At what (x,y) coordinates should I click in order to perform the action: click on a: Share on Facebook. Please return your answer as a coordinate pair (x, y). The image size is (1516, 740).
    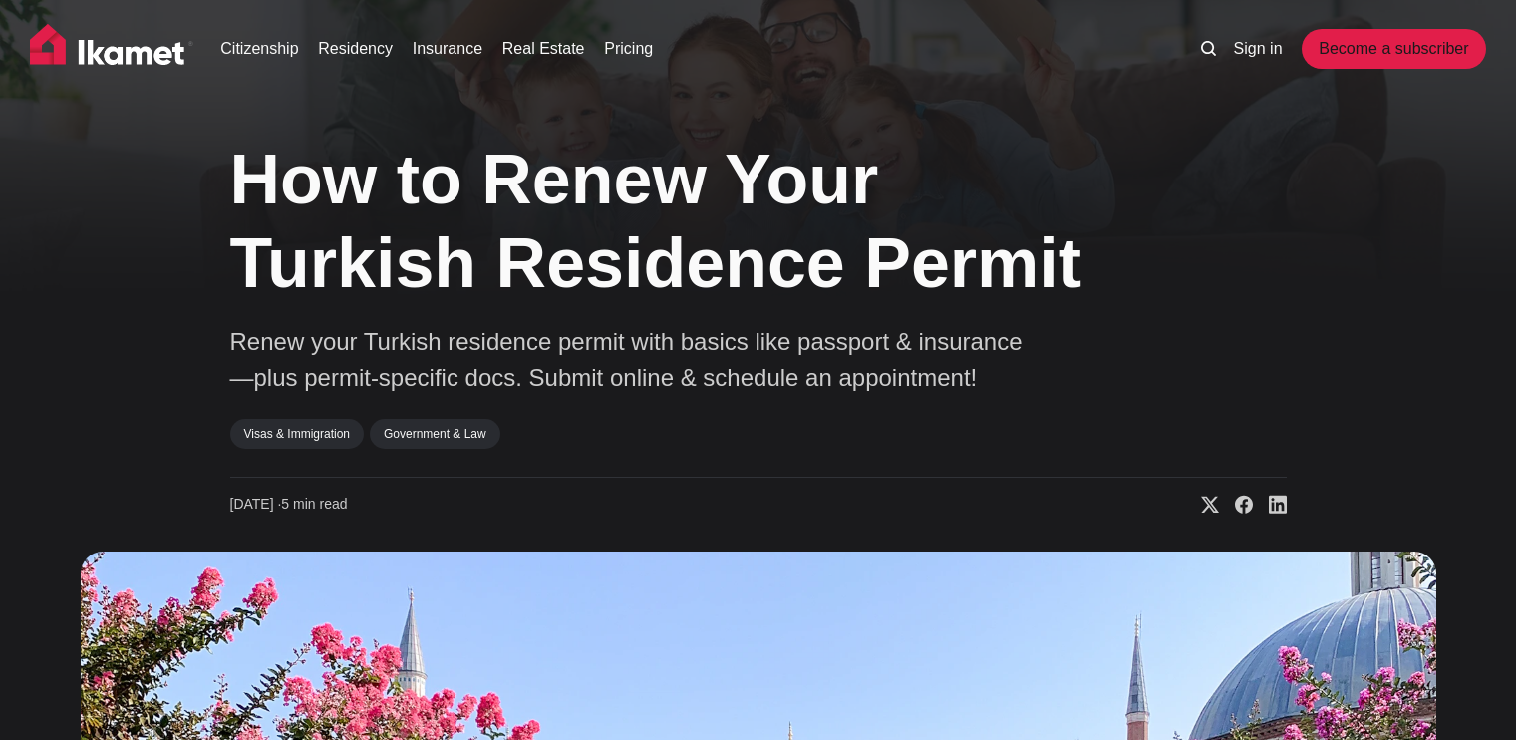
    Looking at the image, I should click on (1236, 504).